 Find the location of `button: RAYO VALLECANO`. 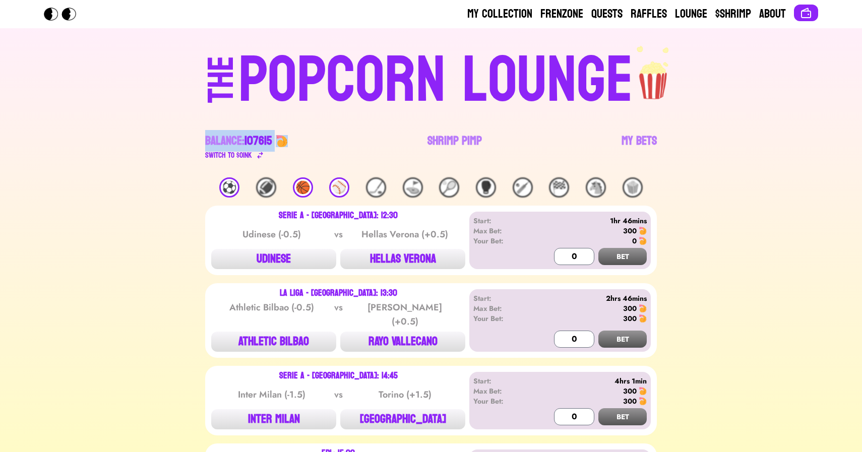

button: RAYO VALLECANO is located at coordinates (403, 342).